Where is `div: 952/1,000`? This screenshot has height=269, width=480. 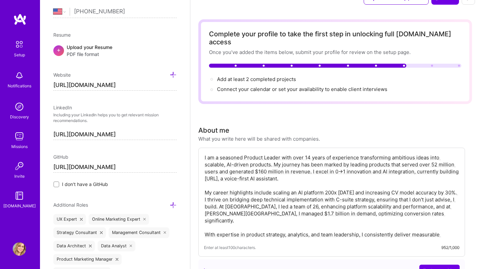 div: 952/1,000 is located at coordinates (450, 247).